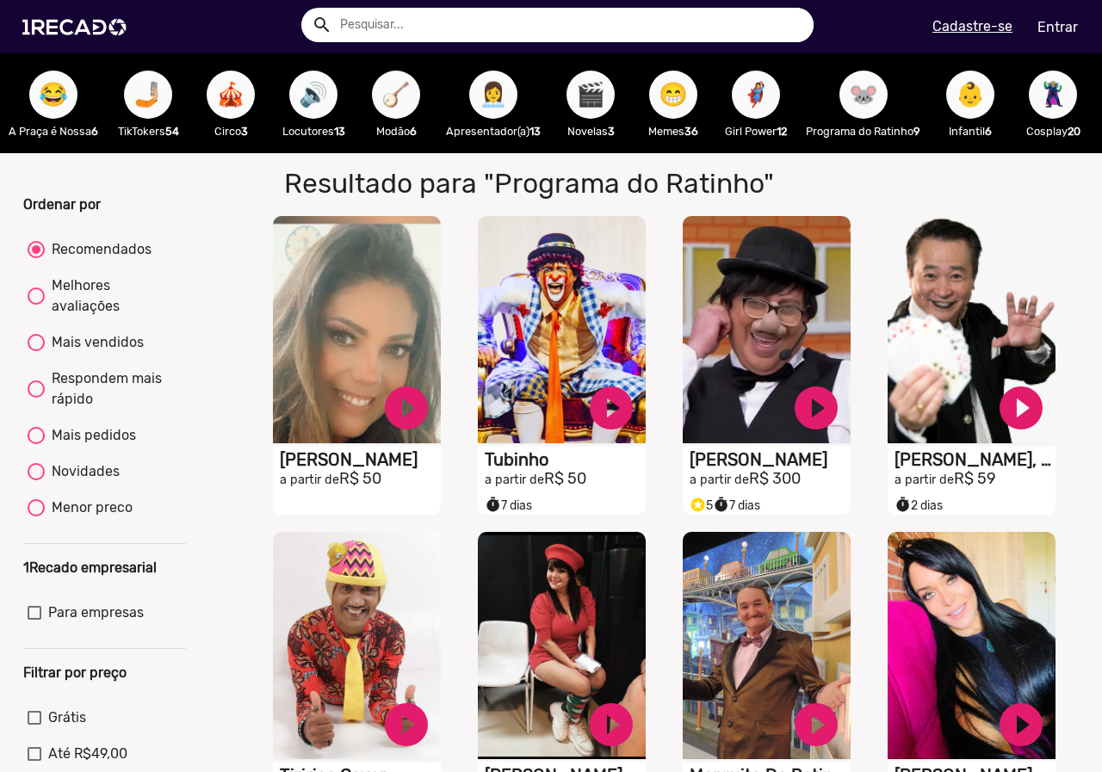 The image size is (1102, 772). I want to click on i: Selo super talento, so click(697, 503).